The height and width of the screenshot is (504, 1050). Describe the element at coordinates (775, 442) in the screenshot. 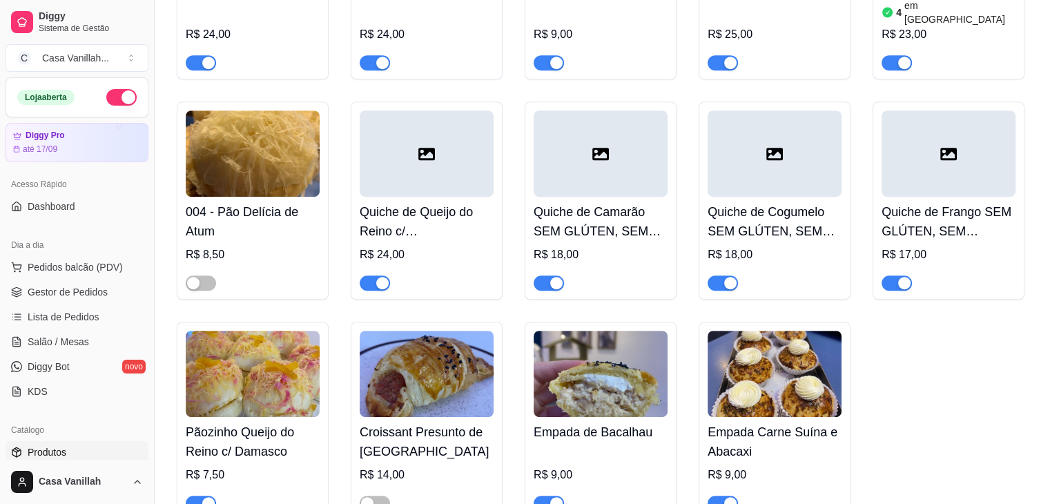

I see `h4: Empada Carne Suína e Abacaxi` at that location.